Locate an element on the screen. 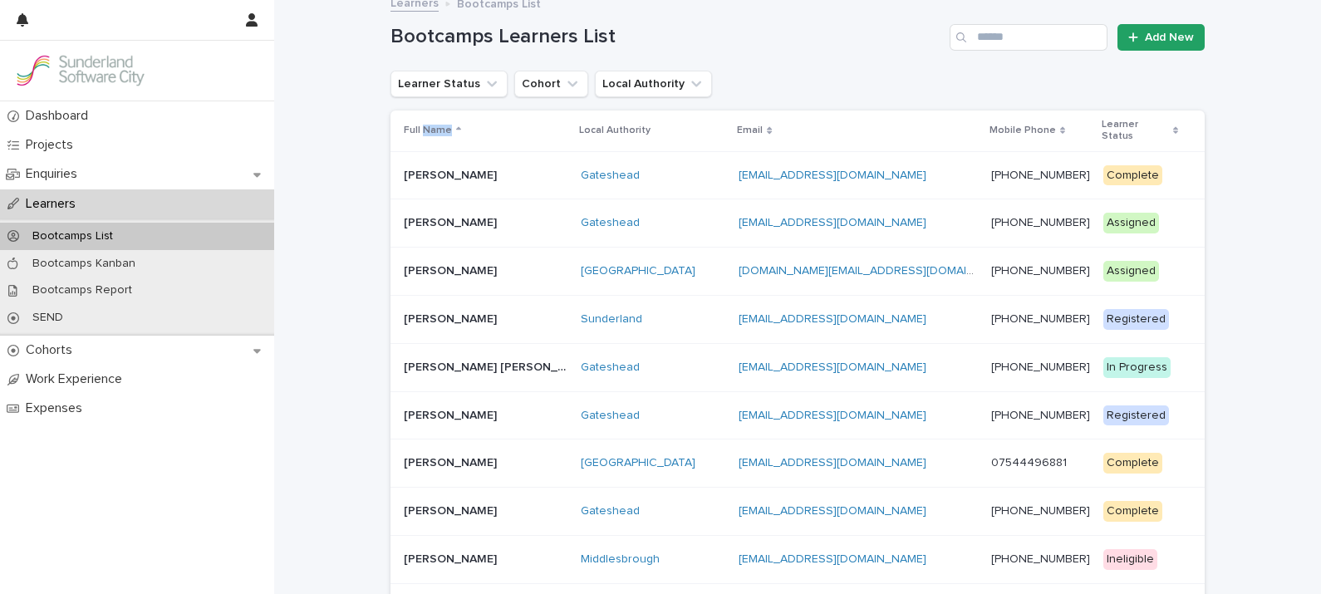 Image resolution: width=1321 pixels, height=594 pixels. p: Bootcamps Kanban is located at coordinates (84, 263).